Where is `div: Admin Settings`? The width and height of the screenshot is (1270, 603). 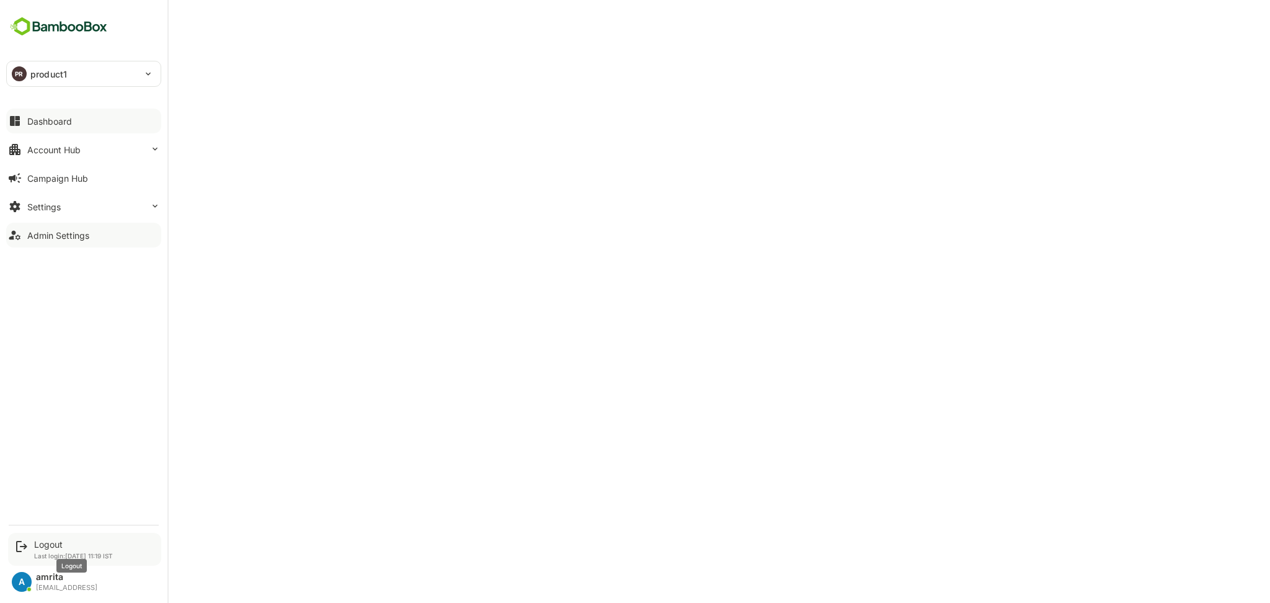 div: Admin Settings is located at coordinates (58, 235).